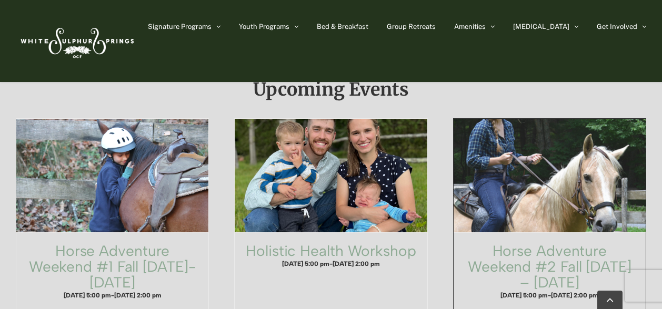 Image resolution: width=662 pixels, height=309 pixels. What do you see at coordinates (76, 41) in the screenshot?
I see `img: White Sulphur Springs Logo` at bounding box center [76, 41].